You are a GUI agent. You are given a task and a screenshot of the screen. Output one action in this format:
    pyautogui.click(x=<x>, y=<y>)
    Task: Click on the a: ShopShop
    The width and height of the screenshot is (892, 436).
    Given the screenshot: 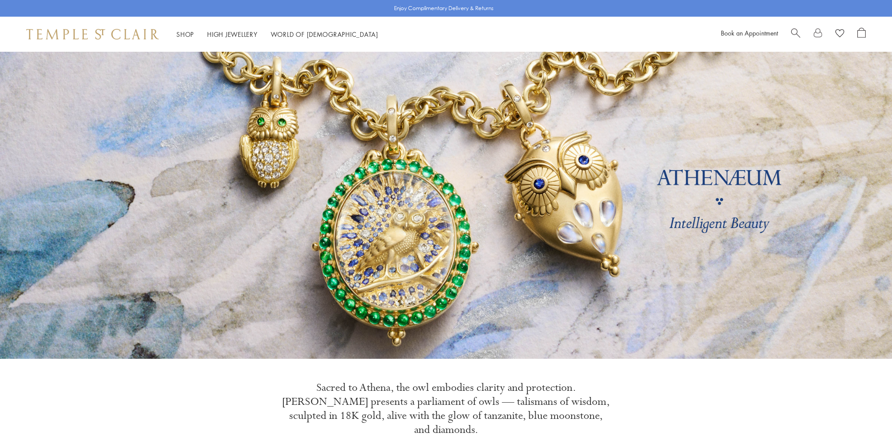 What is the action you would take?
    pyautogui.click(x=185, y=34)
    